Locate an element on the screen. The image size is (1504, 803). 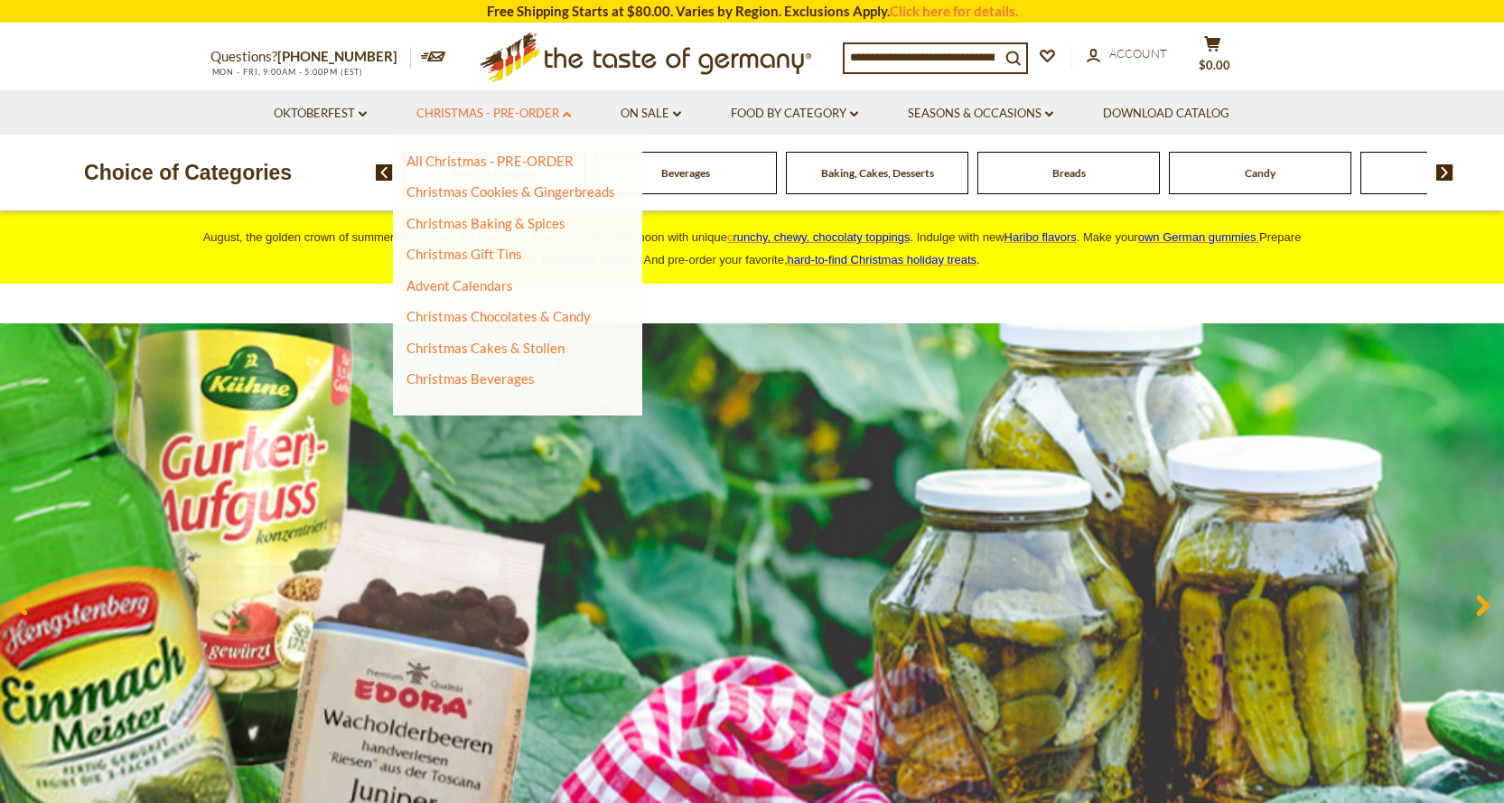
a: All Christmas - PRE-ORDER is located at coordinates (490, 161).